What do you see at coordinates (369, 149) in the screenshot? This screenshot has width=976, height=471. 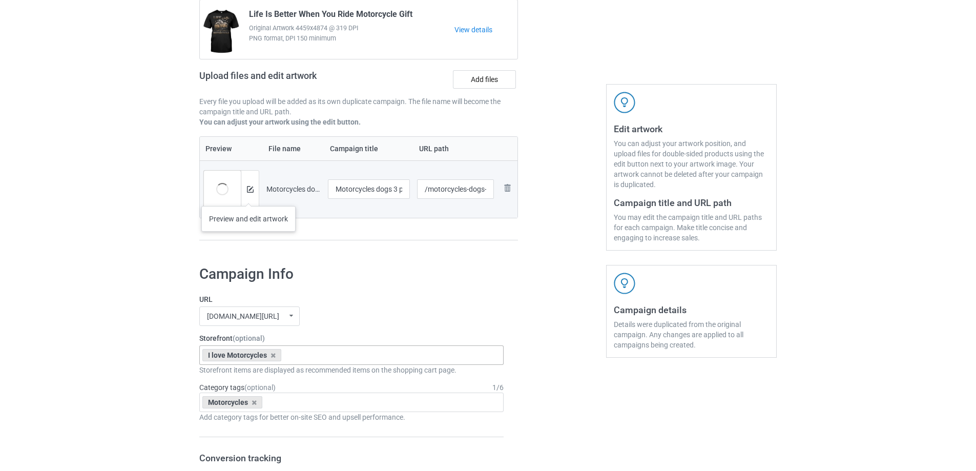 I see `th: Campaign title` at bounding box center [369, 149].